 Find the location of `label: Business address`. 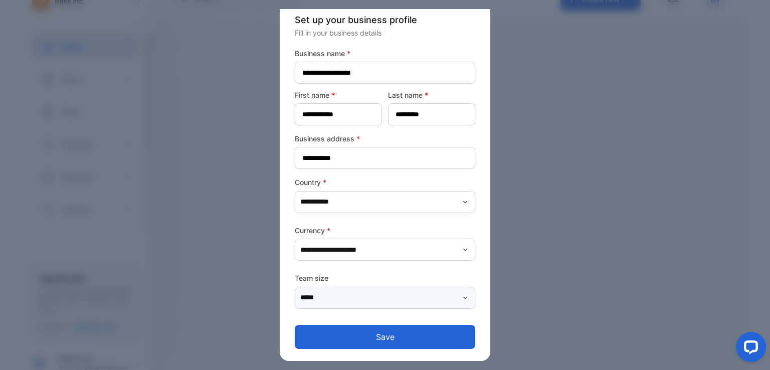

label: Business address is located at coordinates (385, 138).